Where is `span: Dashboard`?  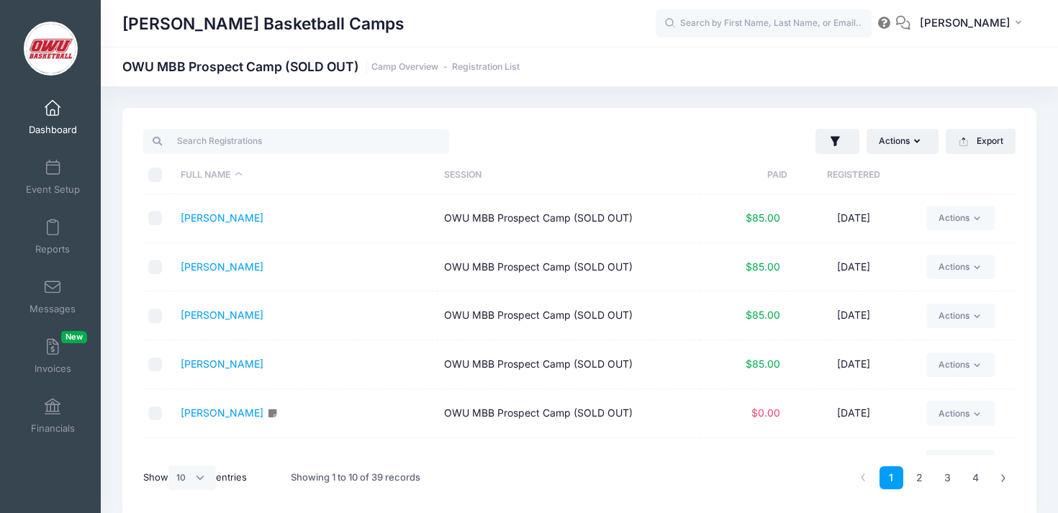 span: Dashboard is located at coordinates (53, 130).